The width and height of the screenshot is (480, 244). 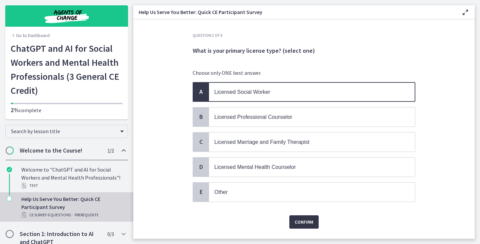 I want to click on span: E, so click(x=201, y=192).